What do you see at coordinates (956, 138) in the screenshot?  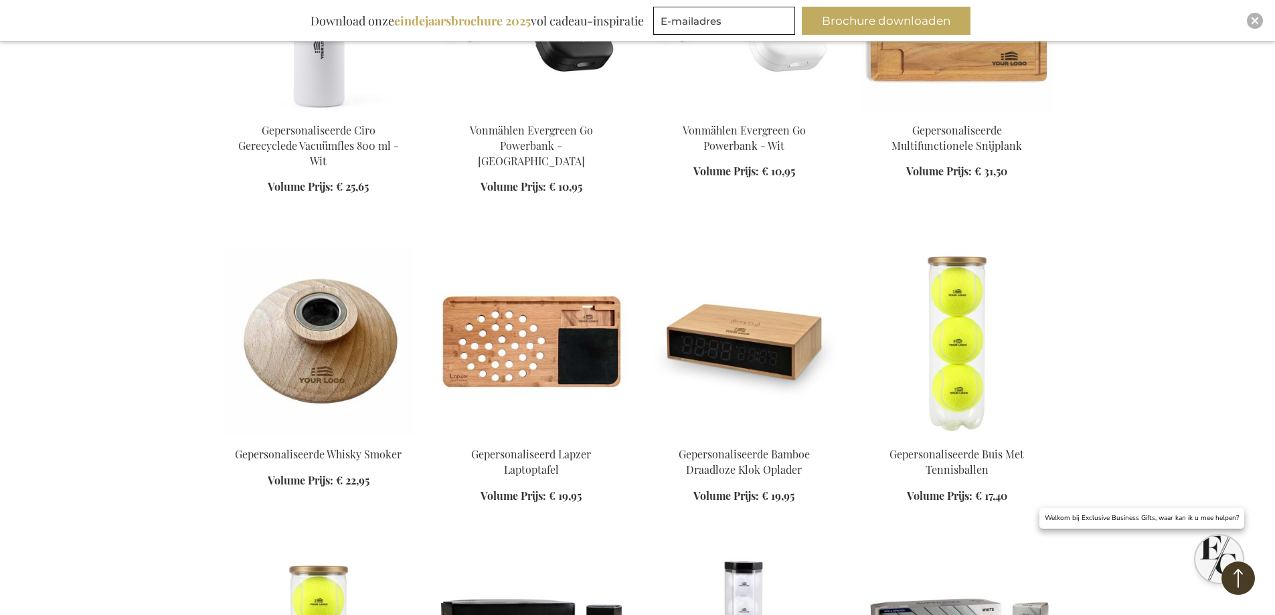 I see `a: Gepersonaliseerde Multifunctionele Snijplank` at bounding box center [956, 138].